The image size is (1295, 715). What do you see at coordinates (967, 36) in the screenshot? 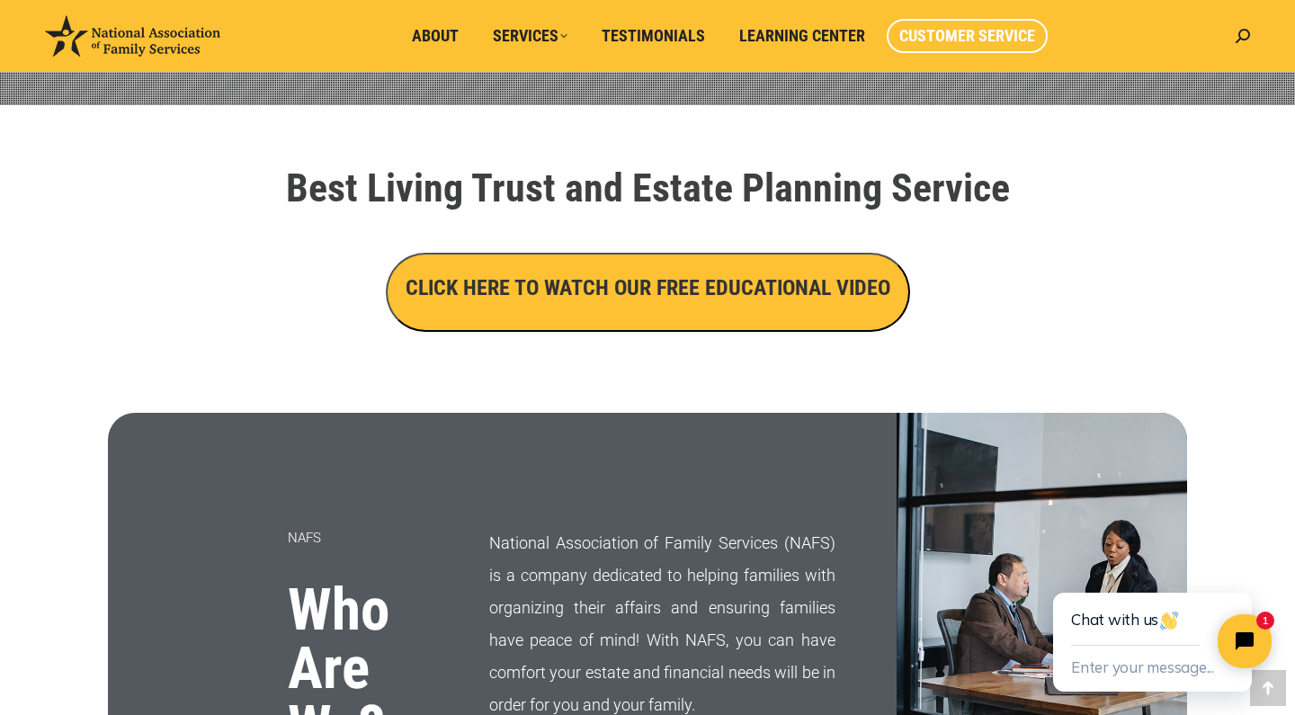
I see `span: Customer Service` at bounding box center [967, 36].